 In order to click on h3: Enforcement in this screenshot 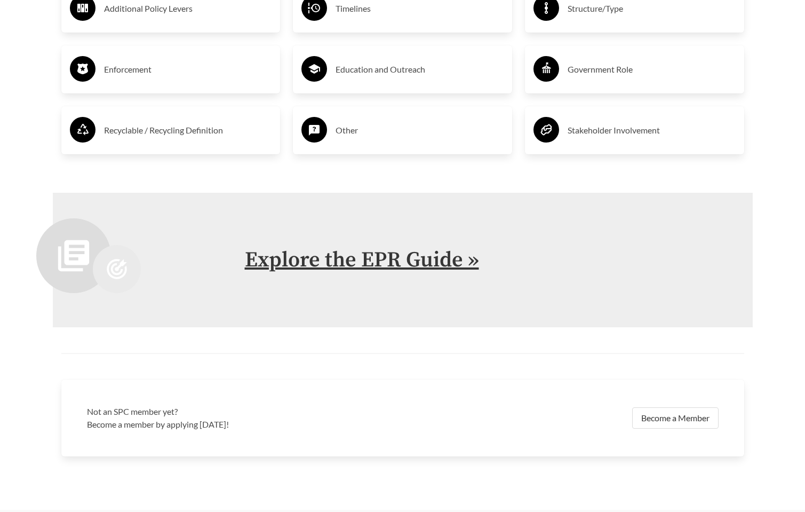, I will do `click(188, 69)`.